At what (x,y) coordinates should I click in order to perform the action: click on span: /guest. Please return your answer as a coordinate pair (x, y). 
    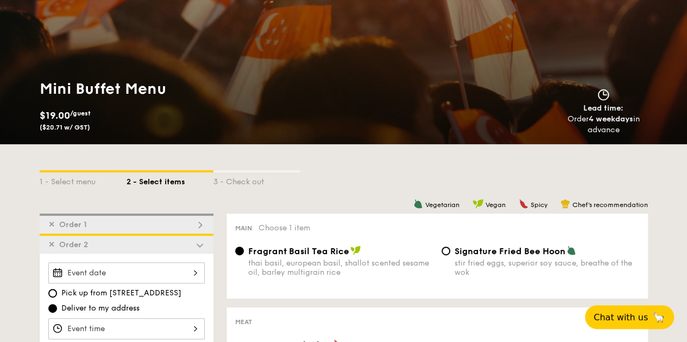
    Looking at the image, I should click on (80, 113).